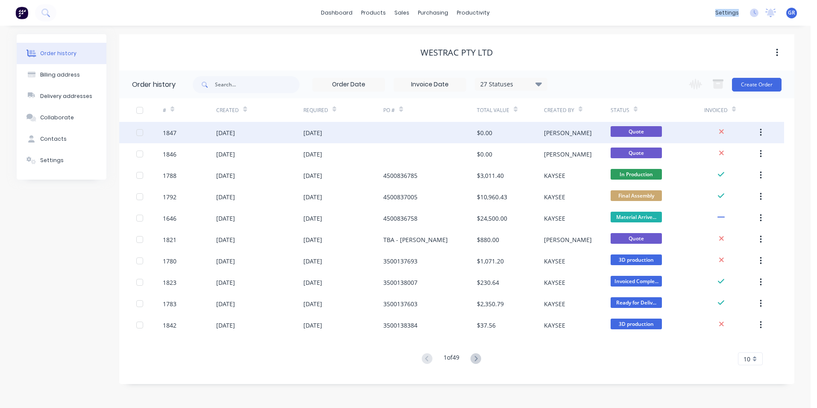 This screenshot has height=408, width=817. Describe the element at coordinates (637, 302) in the screenshot. I see `span: Ready for Deliv...` at that location.